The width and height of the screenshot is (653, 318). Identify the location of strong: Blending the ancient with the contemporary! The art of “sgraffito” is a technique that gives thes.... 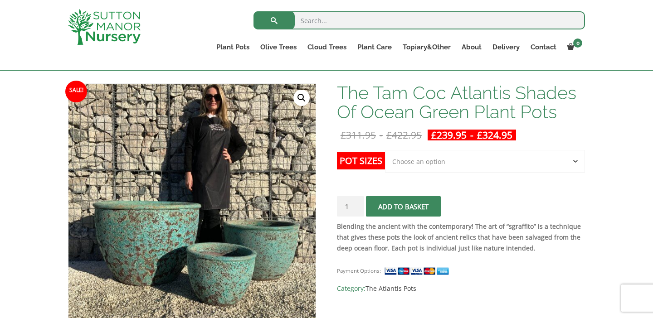
(459, 237).